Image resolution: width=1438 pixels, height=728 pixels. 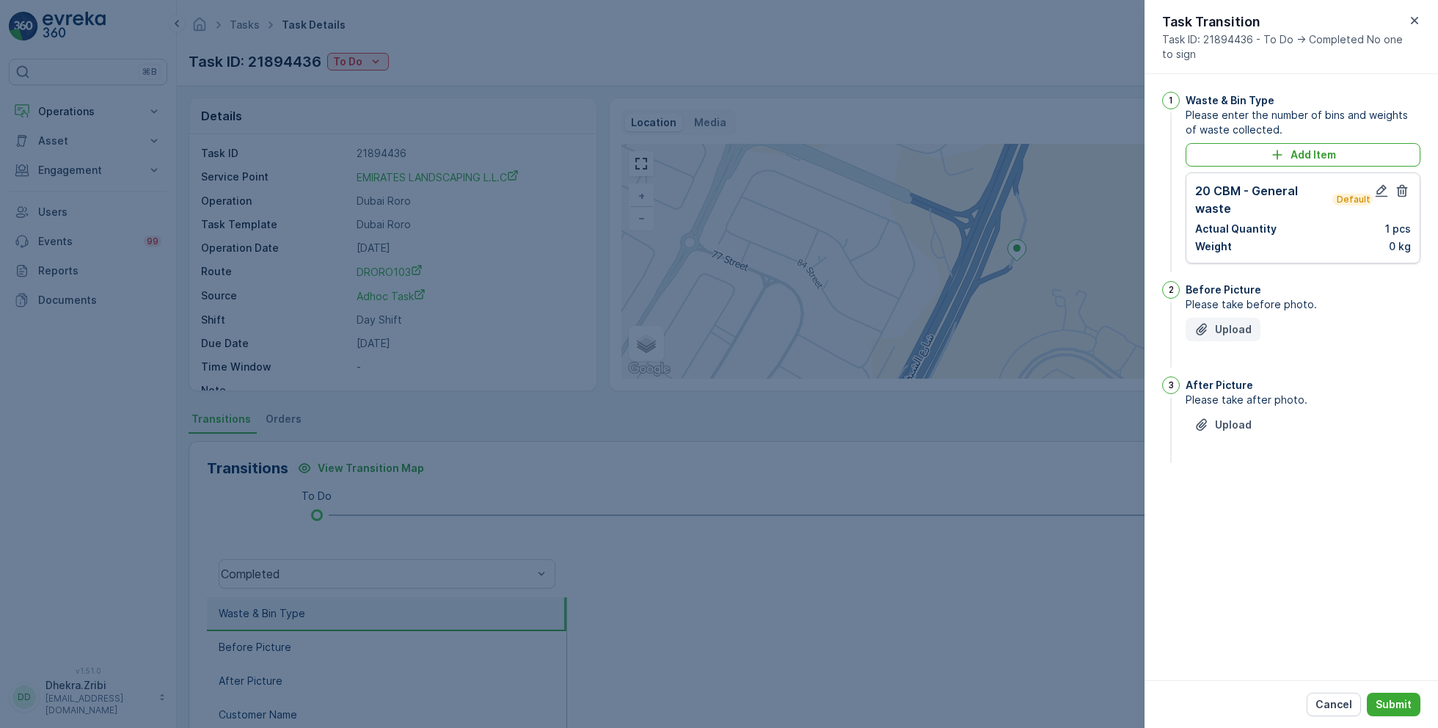 I want to click on span: Please take after photo., so click(x=1303, y=400).